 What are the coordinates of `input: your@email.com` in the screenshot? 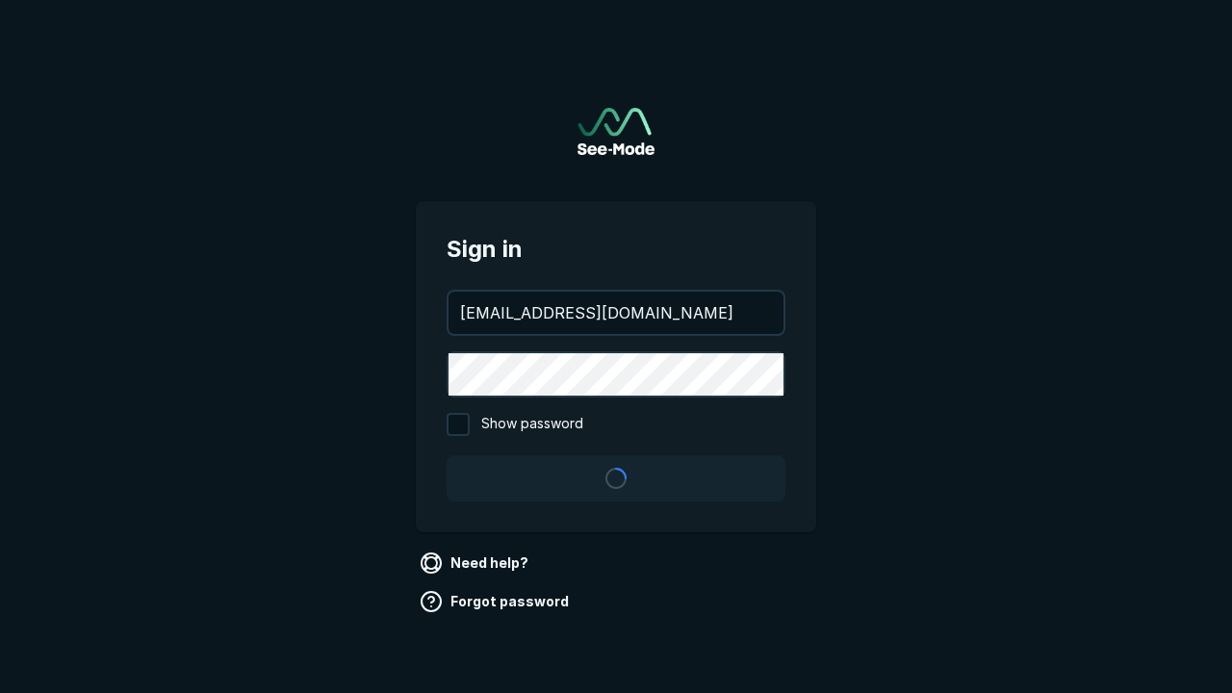 It's located at (616, 313).